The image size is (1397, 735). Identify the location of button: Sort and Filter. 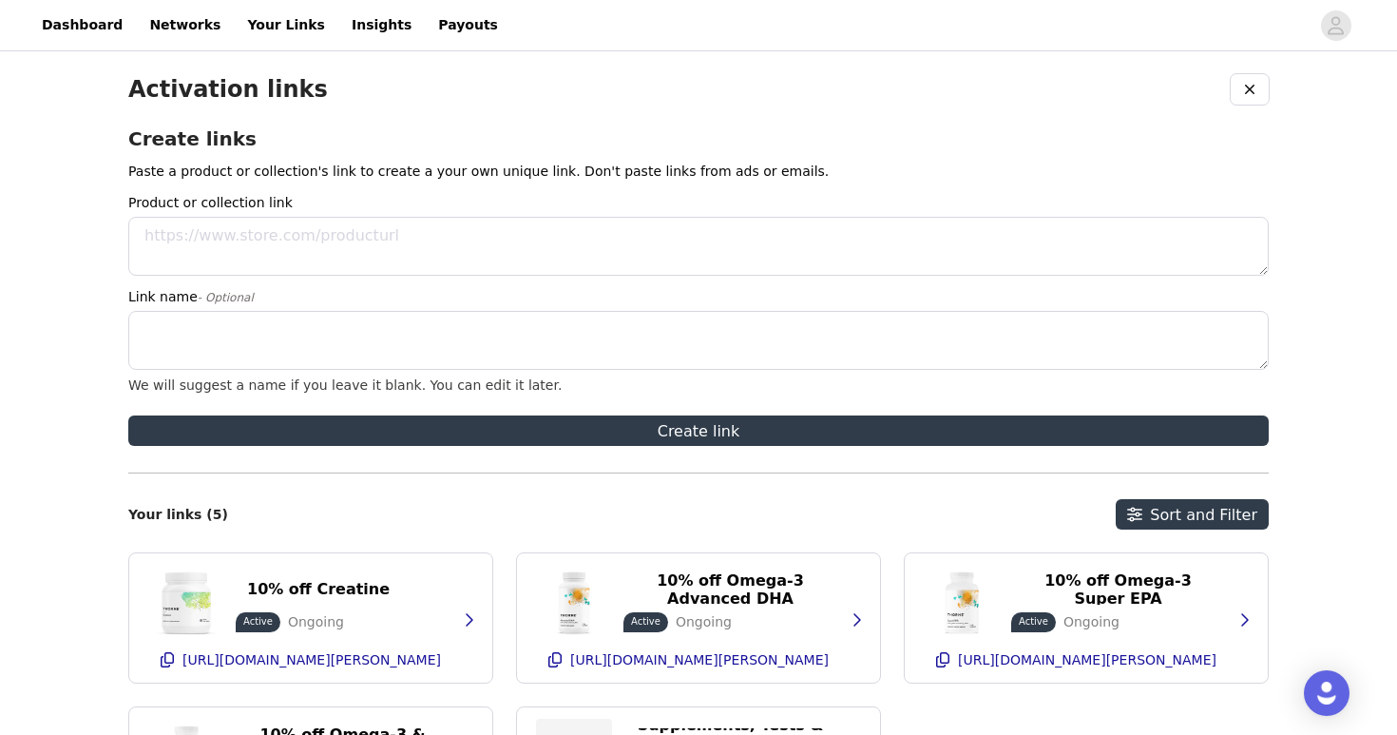
(1192, 514).